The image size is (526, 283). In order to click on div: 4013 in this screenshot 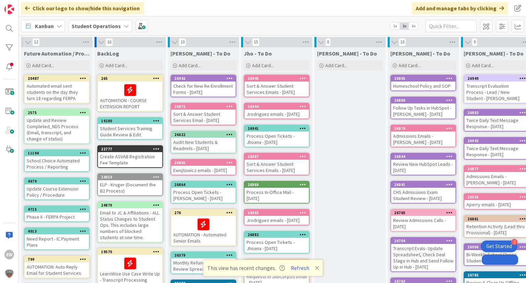, I will do `click(58, 231)`.